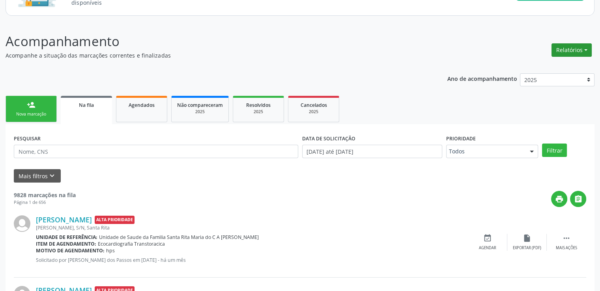 This screenshot has height=291, width=600. Describe the element at coordinates (372, 151) in the screenshot. I see `input: Selecione um intervalo` at that location.